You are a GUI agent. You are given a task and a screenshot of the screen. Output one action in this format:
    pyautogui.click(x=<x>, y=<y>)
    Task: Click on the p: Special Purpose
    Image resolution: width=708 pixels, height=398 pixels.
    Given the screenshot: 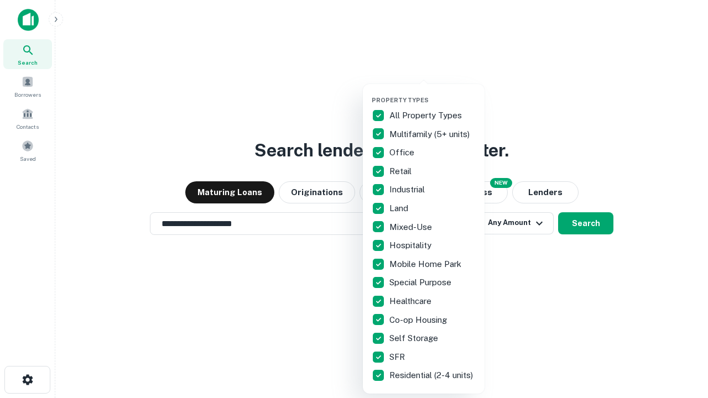 What is the action you would take?
    pyautogui.click(x=421, y=283)
    